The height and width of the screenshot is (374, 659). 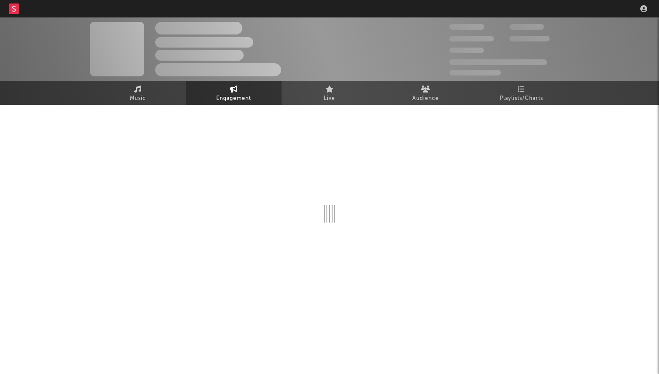 I want to click on span: Music, so click(x=138, y=99).